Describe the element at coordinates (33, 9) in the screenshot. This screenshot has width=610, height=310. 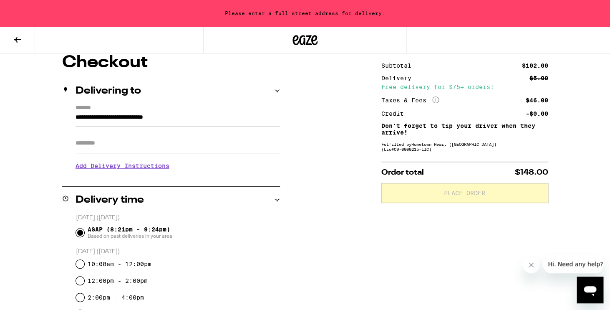
I see `span: Hi. Need any help?` at that location.